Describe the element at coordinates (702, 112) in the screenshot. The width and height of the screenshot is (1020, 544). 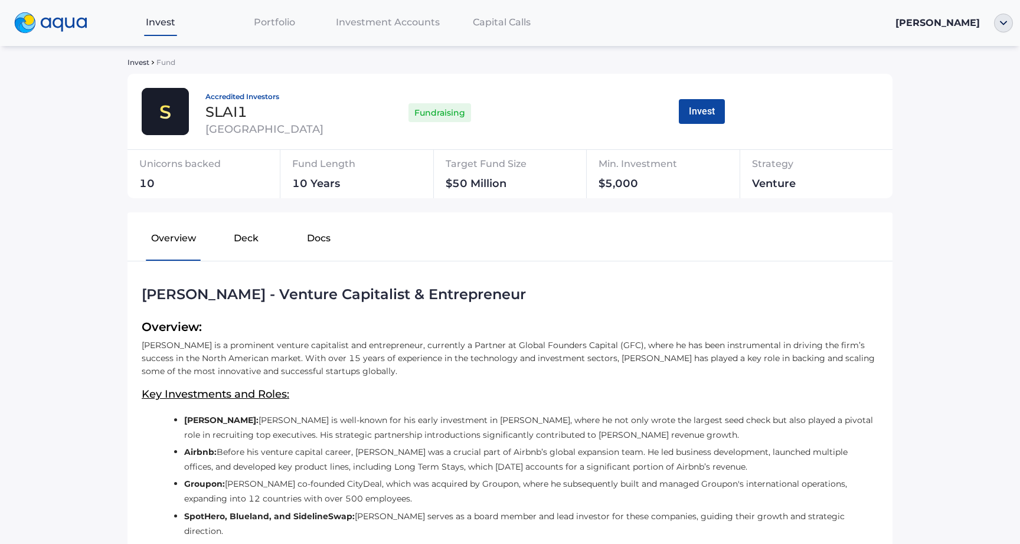
I see `button: Invest` at that location.